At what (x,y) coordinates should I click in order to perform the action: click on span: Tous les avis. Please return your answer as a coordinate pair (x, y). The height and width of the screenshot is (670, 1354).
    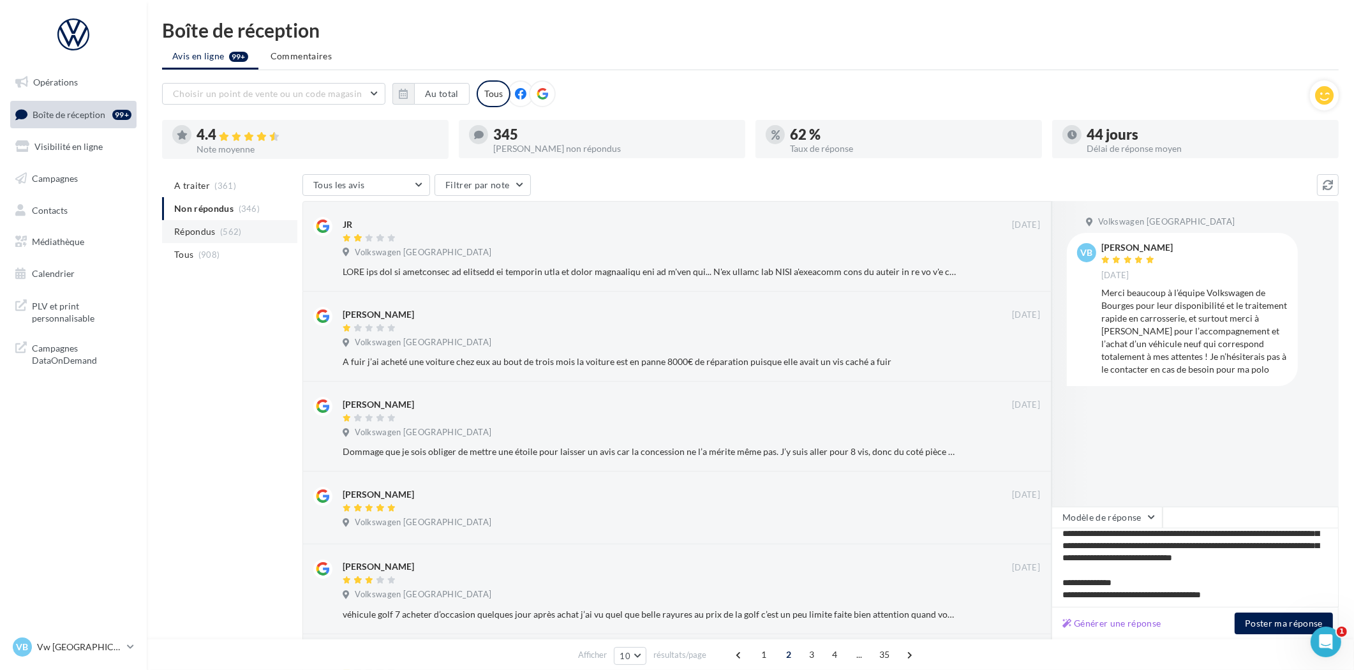
    Looking at the image, I should click on (339, 184).